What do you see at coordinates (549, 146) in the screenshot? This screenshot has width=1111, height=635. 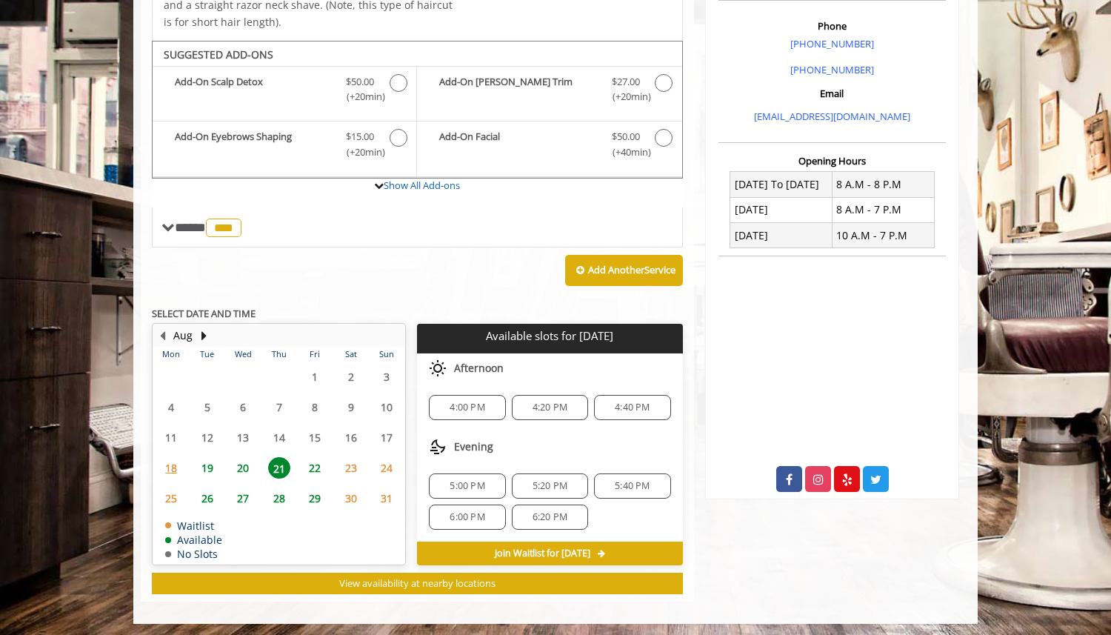 I see `label: Add-On Facial` at bounding box center [549, 146].